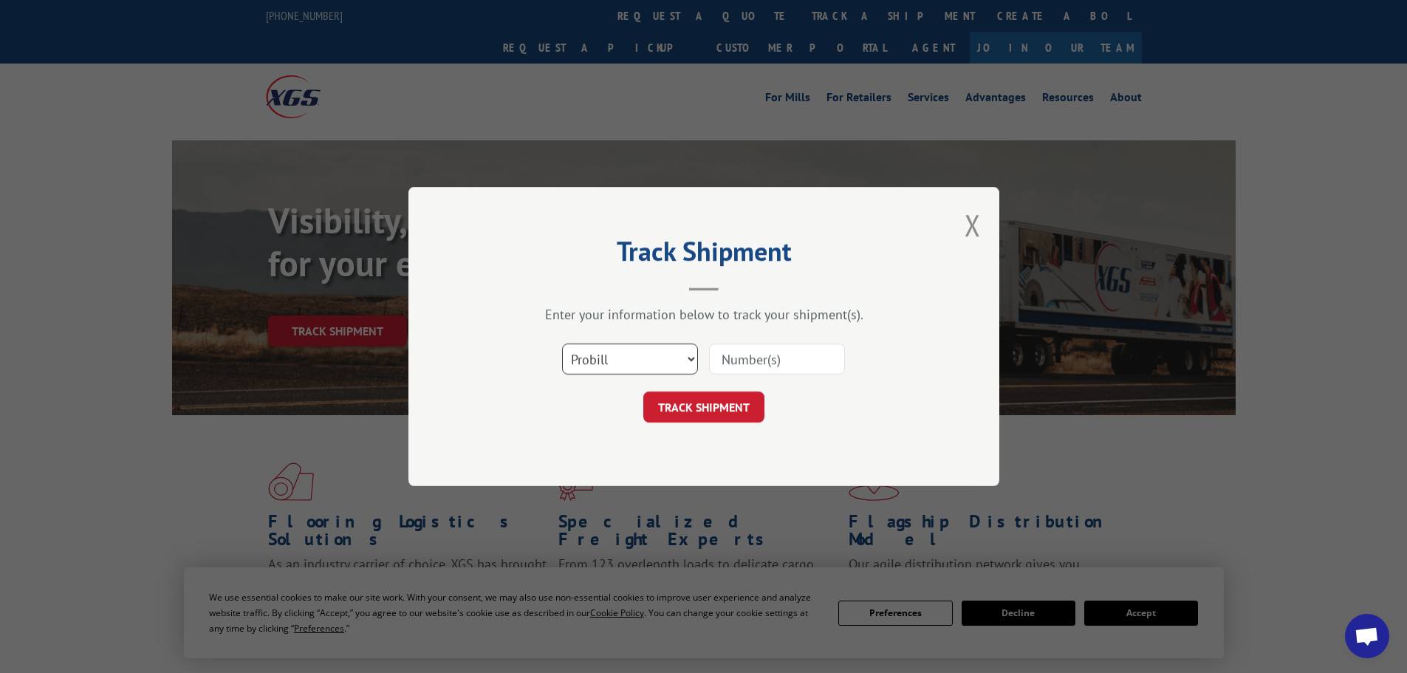 The height and width of the screenshot is (673, 1407). I want to click on input: Number(s), so click(777, 359).